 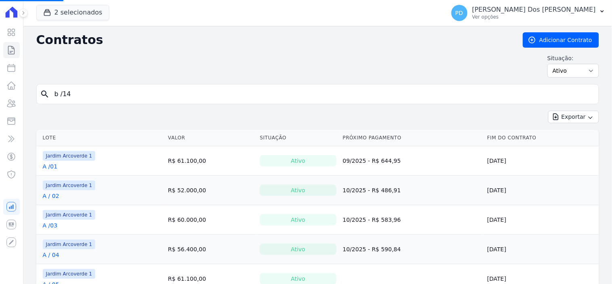 I want to click on a: 10/2025 - R$ 486,91, so click(x=372, y=190).